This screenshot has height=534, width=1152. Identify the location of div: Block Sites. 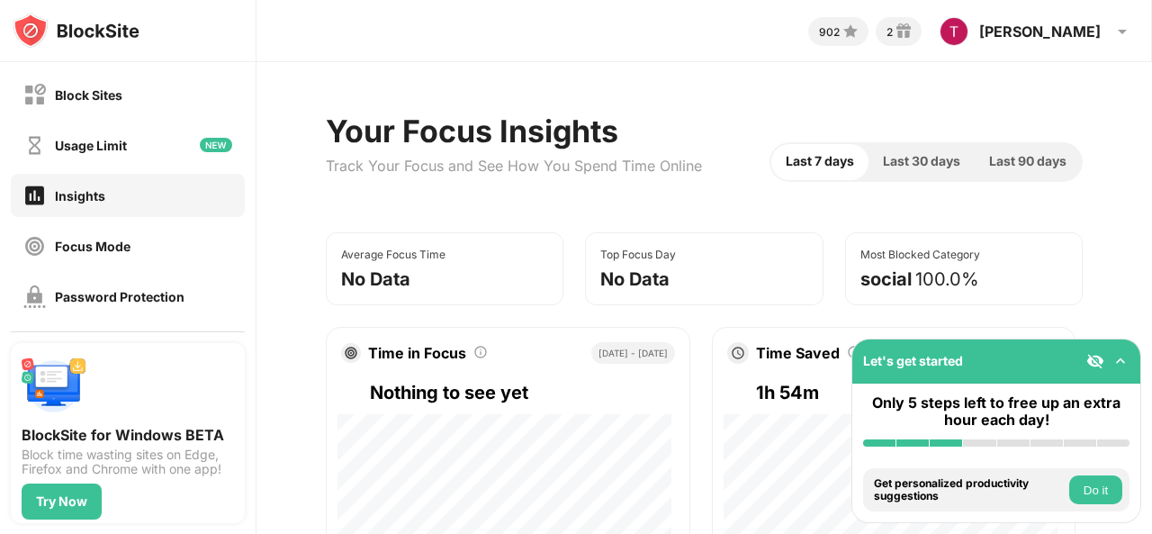
(88, 94).